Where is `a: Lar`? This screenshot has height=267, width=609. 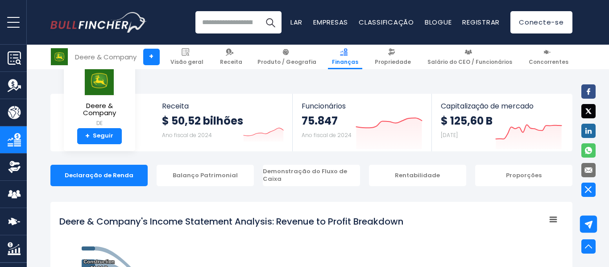
a: Lar is located at coordinates (296, 22).